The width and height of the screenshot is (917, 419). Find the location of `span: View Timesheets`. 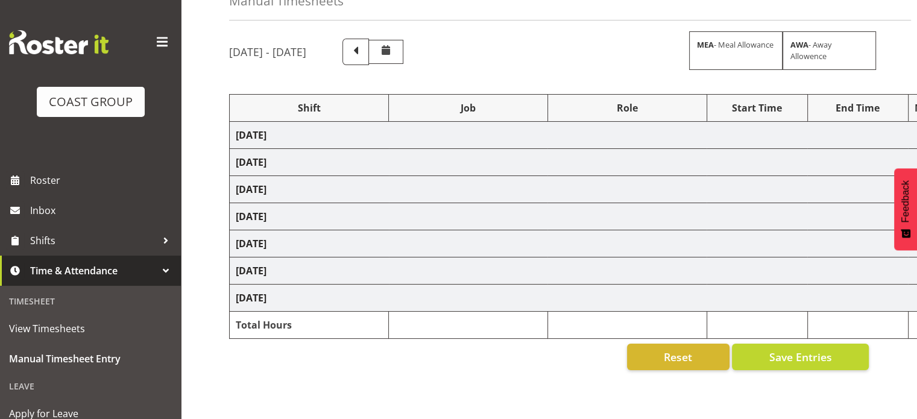

span: View Timesheets is located at coordinates (90, 329).